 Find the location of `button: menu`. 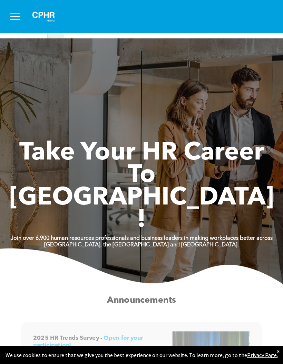

button: menu is located at coordinates (15, 17).